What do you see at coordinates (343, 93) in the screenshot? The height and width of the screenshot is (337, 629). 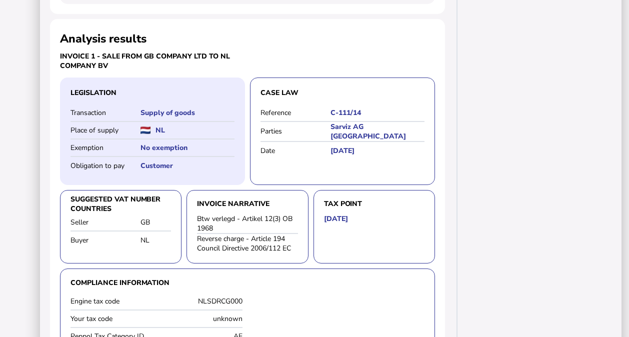 I see `h3: Case law` at bounding box center [343, 93].